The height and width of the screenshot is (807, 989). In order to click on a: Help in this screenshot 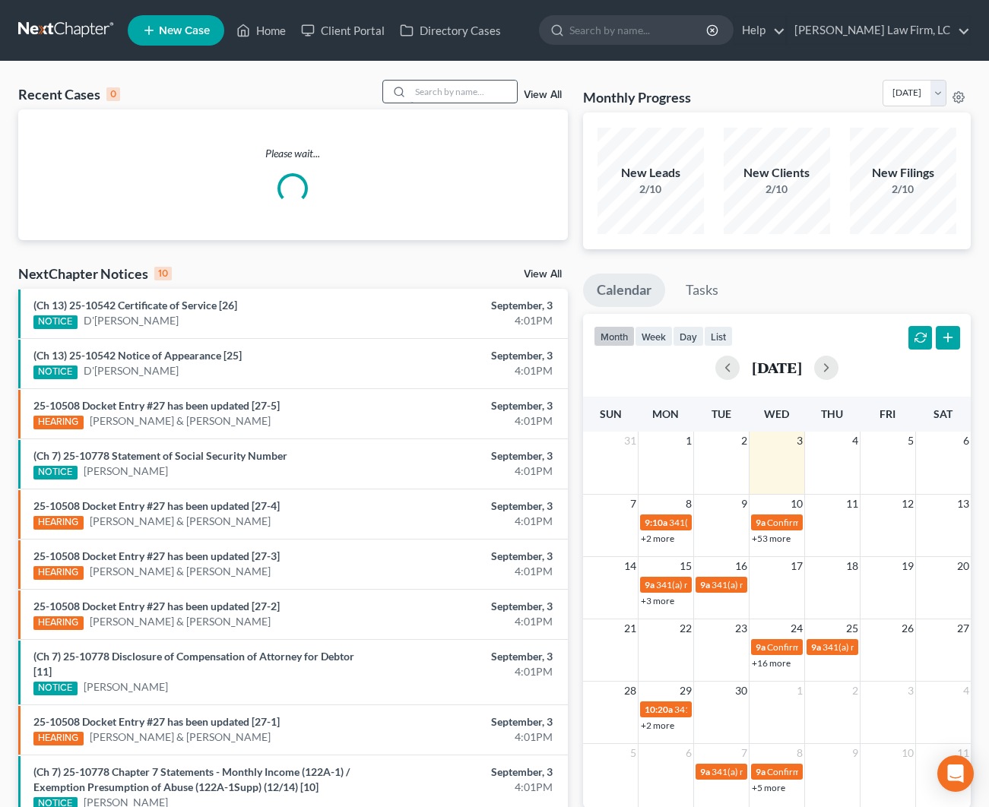, I will do `click(759, 30)`.